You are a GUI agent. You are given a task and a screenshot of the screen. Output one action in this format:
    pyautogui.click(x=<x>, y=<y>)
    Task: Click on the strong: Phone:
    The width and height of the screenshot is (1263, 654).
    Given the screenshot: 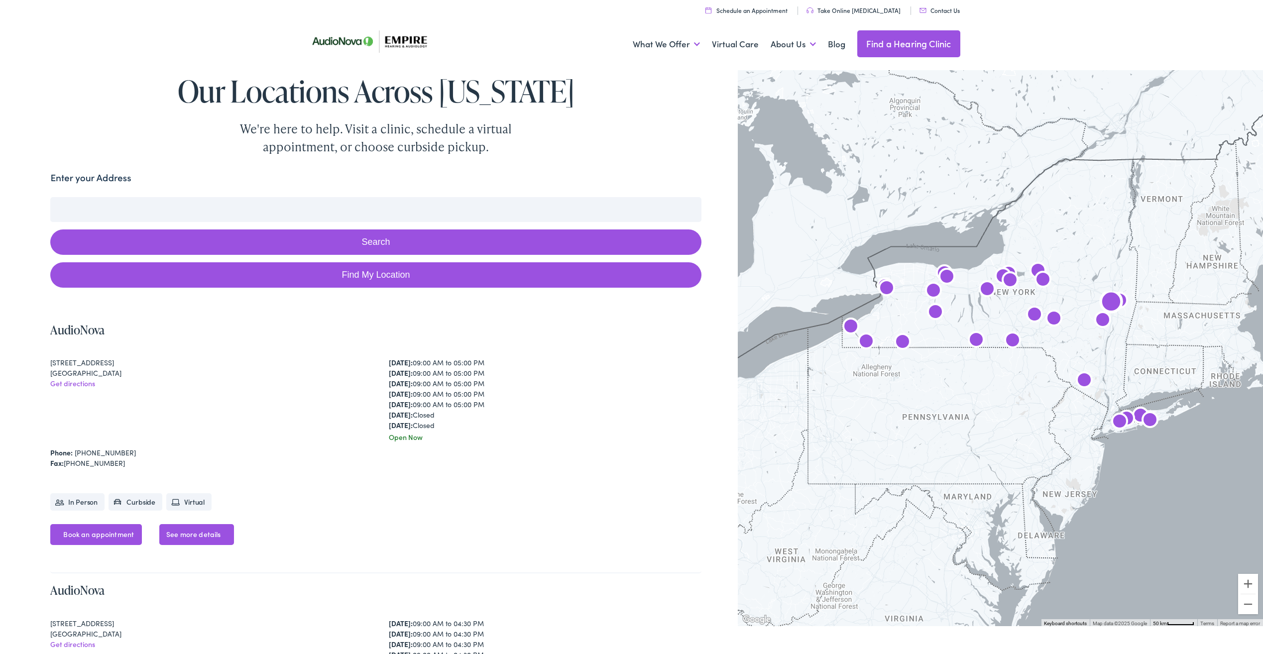 What is the action you would take?
    pyautogui.click(x=61, y=453)
    